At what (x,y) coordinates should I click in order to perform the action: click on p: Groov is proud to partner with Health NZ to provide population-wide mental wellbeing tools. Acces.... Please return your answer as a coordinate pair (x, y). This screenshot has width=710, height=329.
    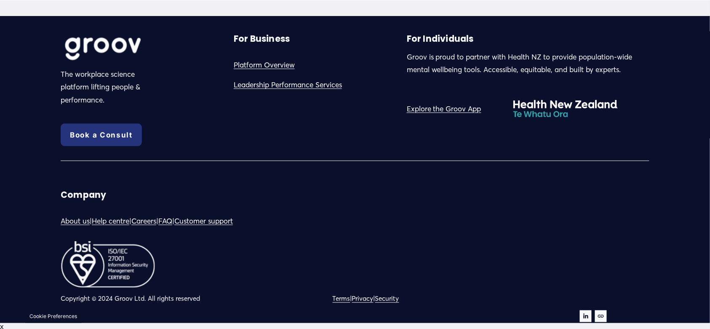
    Looking at the image, I should click on (528, 63).